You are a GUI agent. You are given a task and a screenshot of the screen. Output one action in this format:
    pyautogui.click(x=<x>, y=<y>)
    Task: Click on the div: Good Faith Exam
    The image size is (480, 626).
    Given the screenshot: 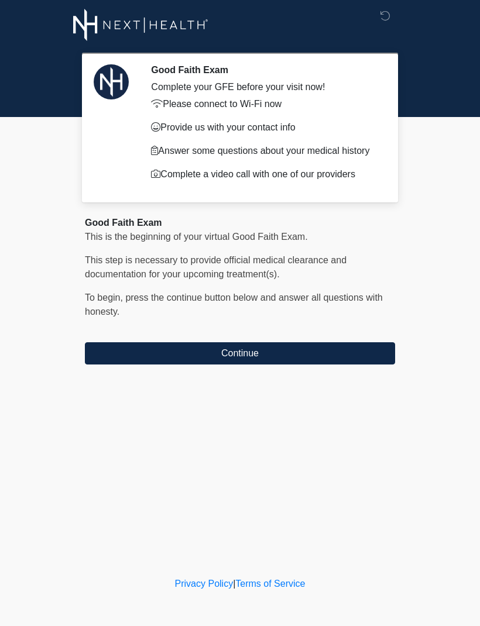 What is the action you would take?
    pyautogui.click(x=240, y=223)
    